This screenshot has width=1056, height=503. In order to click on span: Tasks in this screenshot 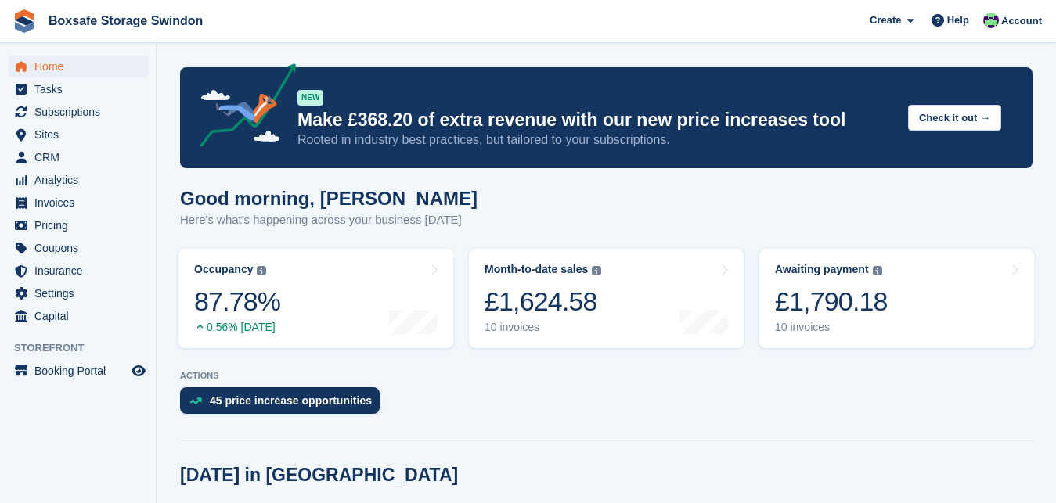, I will do `click(81, 89)`.